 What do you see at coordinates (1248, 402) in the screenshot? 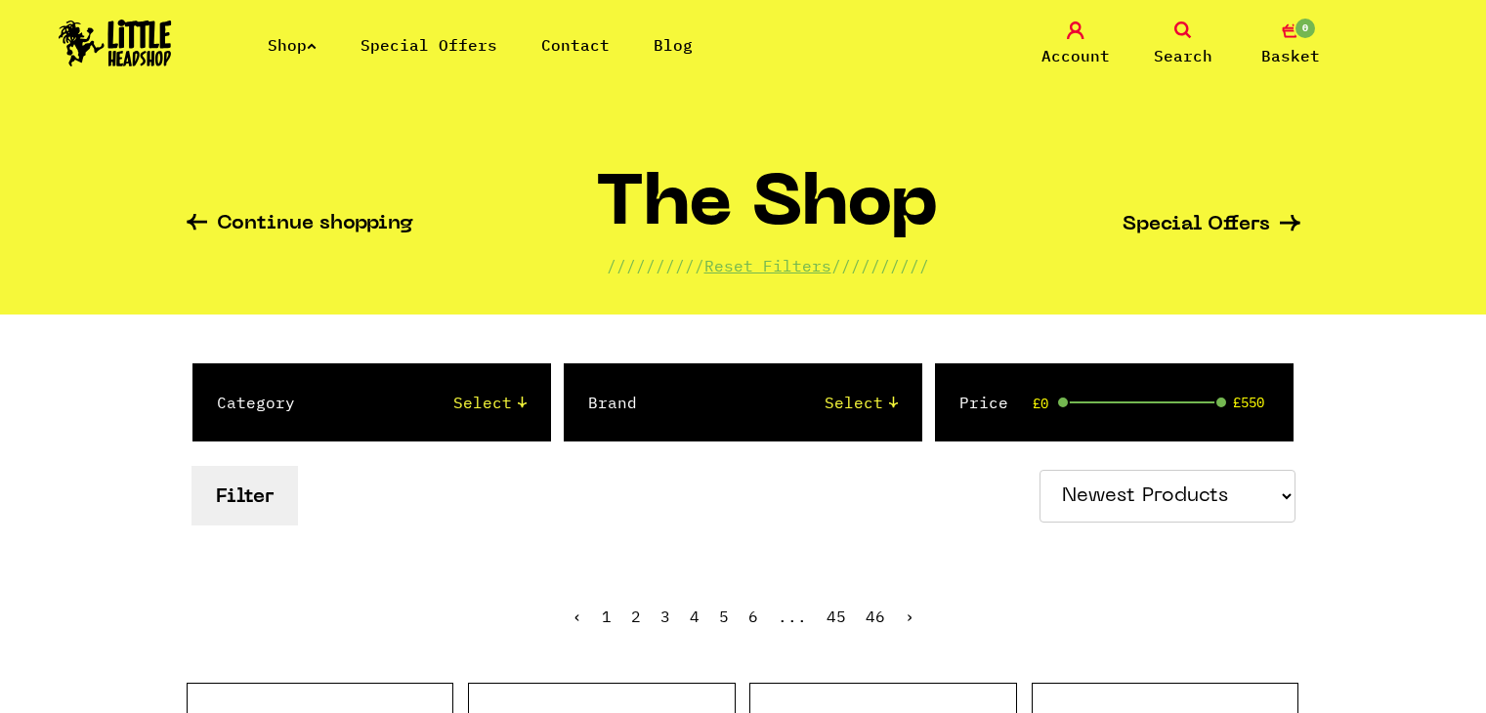
I see `span: £550` at bounding box center [1248, 402].